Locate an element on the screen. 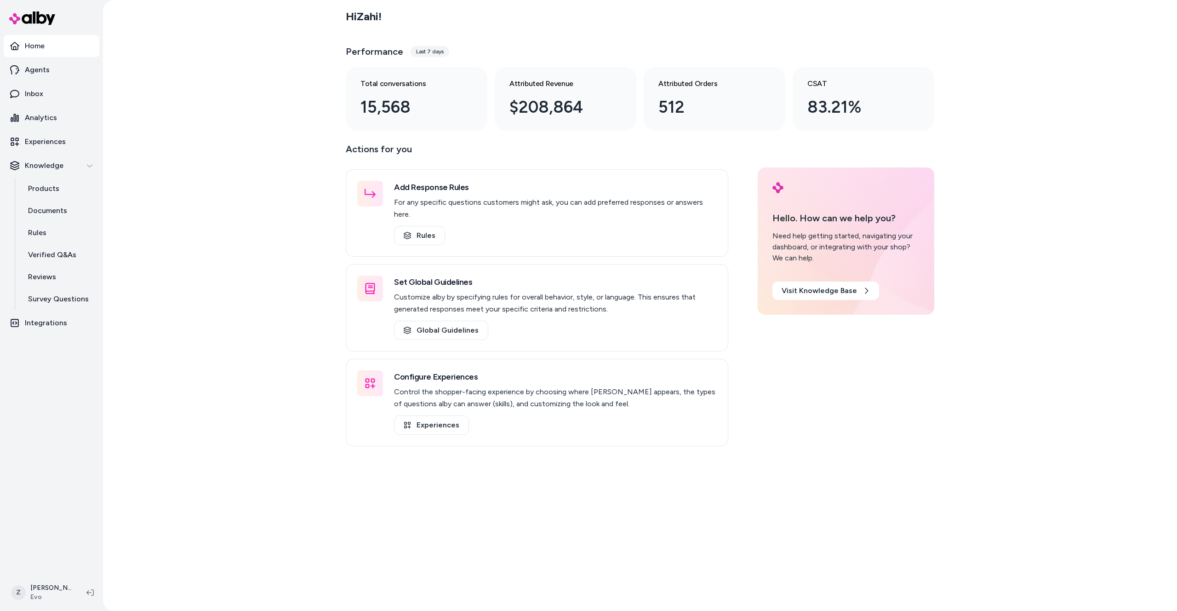 Image resolution: width=1177 pixels, height=611 pixels. h3: Add Response Rules is located at coordinates (555, 187).